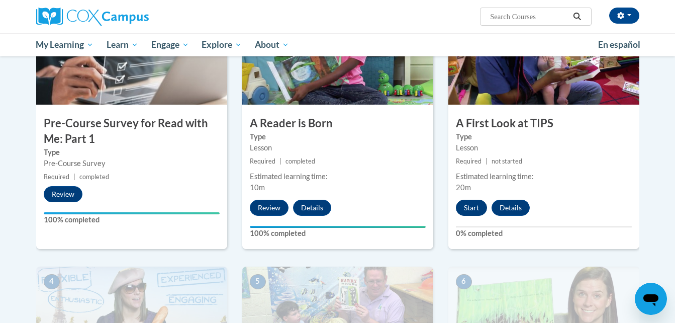 The image size is (675, 323). Describe the element at coordinates (619, 45) in the screenshot. I see `a: En español` at that location.